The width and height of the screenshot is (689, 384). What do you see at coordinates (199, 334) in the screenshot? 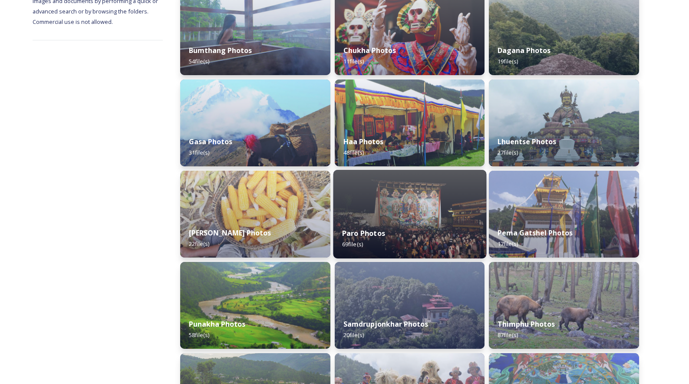
I see `span: 58 file(s)` at bounding box center [199, 334].